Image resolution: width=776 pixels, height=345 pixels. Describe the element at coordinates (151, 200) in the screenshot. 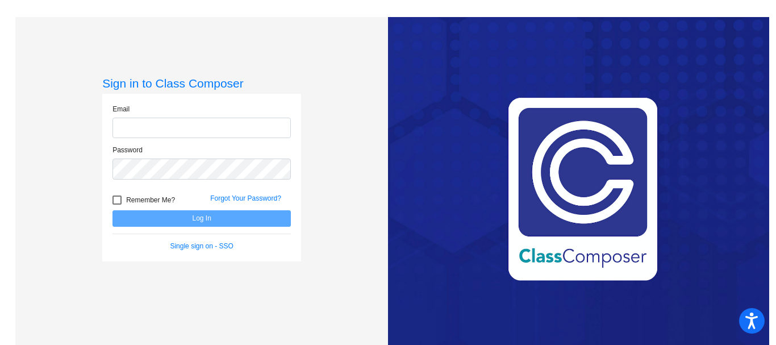

I see `span: Remember Me?` at that location.